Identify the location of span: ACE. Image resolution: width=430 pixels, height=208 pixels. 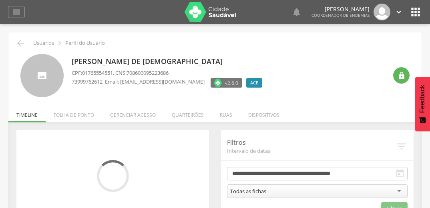
(254, 83).